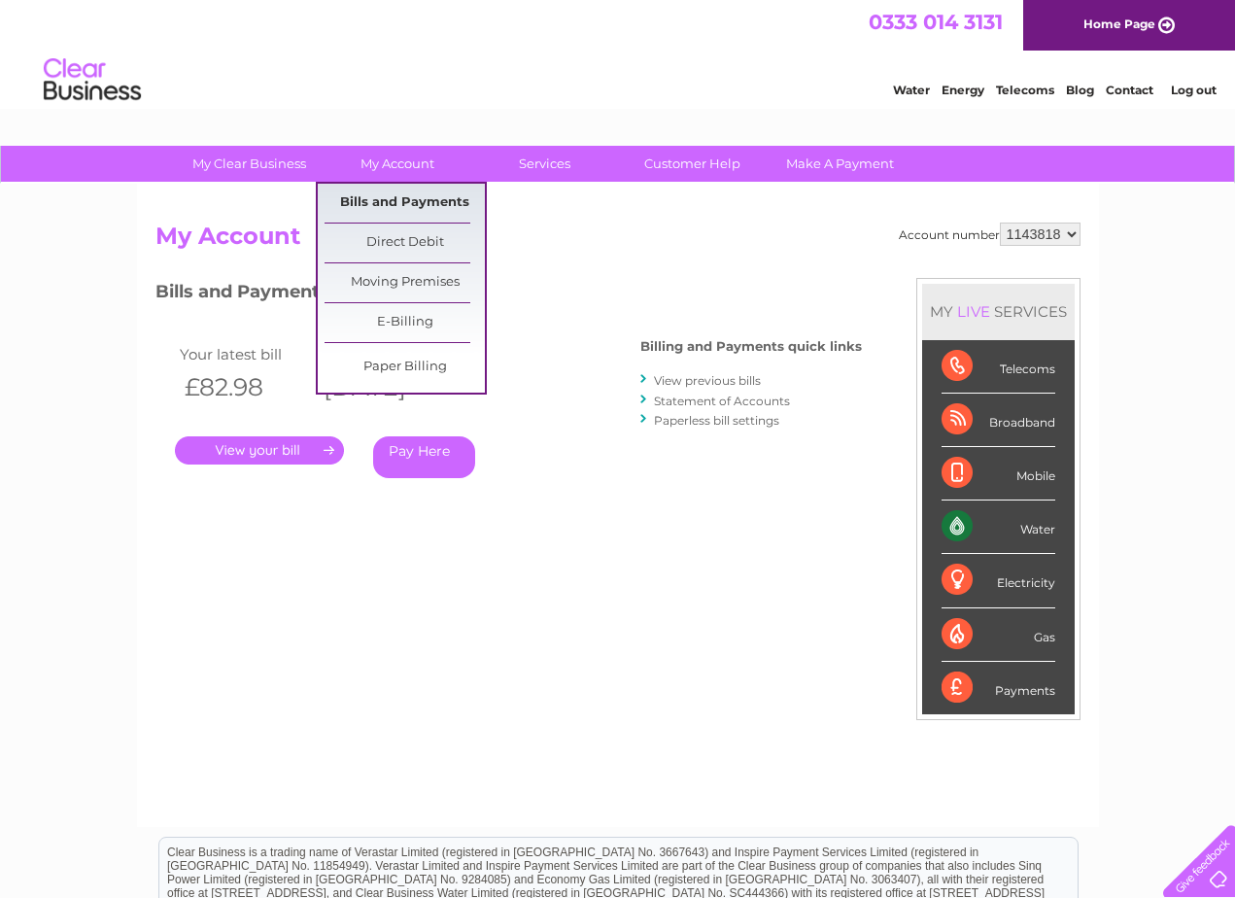 This screenshot has height=898, width=1235. I want to click on h3: Bills and Payments, so click(508, 295).